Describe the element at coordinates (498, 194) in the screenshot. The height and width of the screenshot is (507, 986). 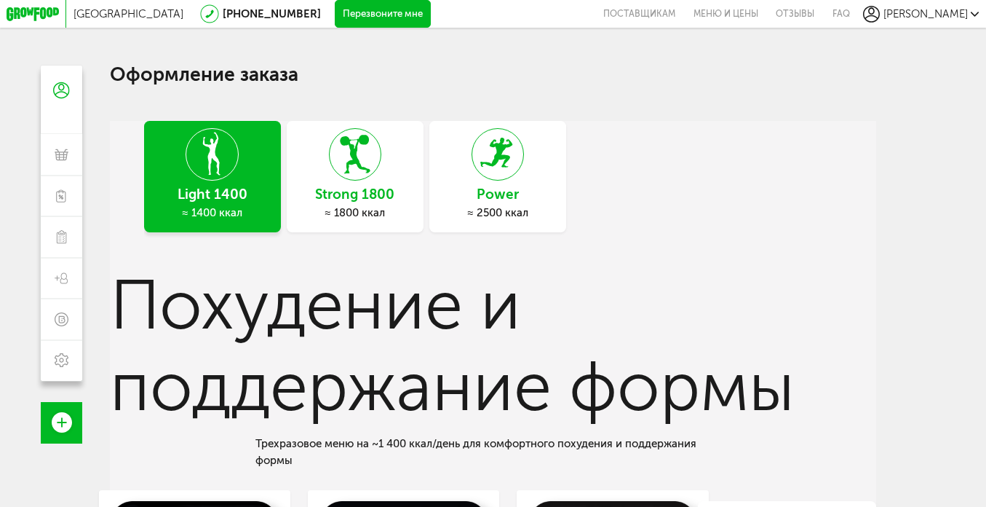
I see `h3: Power` at that location.